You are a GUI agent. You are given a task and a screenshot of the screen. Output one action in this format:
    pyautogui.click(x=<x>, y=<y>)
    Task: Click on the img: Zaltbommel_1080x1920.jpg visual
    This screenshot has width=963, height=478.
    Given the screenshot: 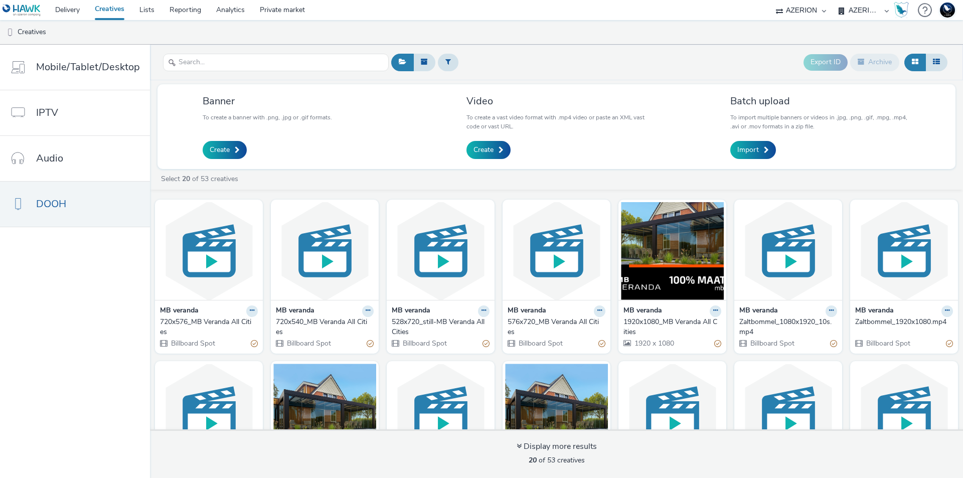 What is the action you would take?
    pyautogui.click(x=324, y=412)
    